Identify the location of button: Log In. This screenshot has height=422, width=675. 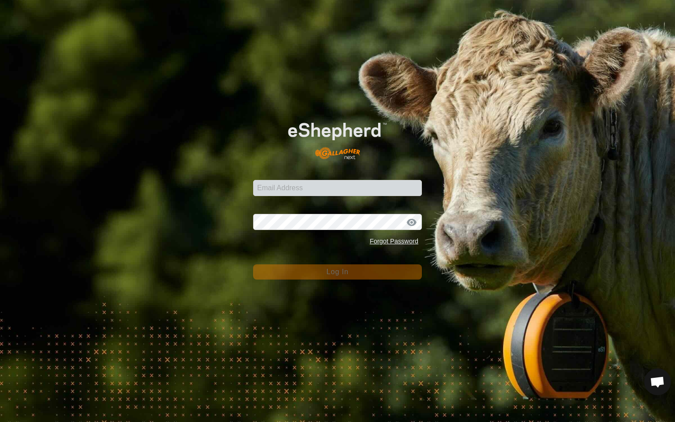
(338, 272).